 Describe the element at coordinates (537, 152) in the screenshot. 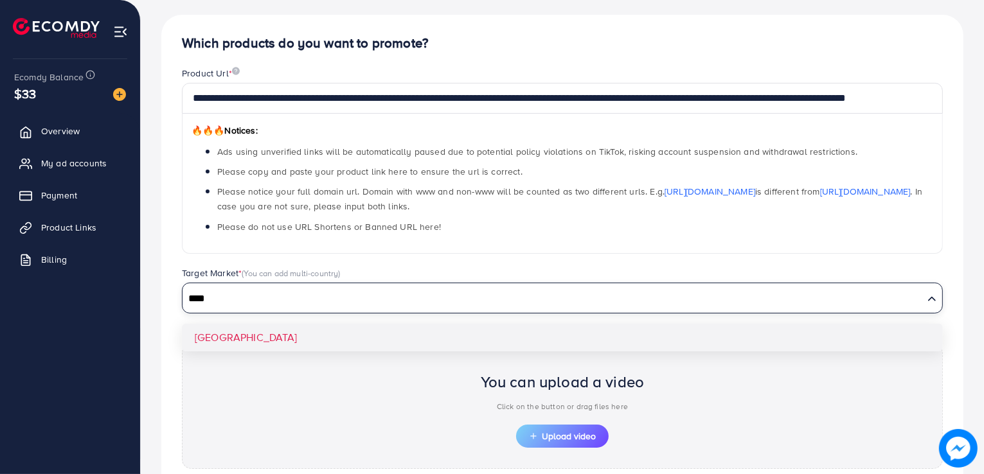

I see `span: Ads using unverified links will be automatically paused due to potential policy violations on Tik...` at that location.